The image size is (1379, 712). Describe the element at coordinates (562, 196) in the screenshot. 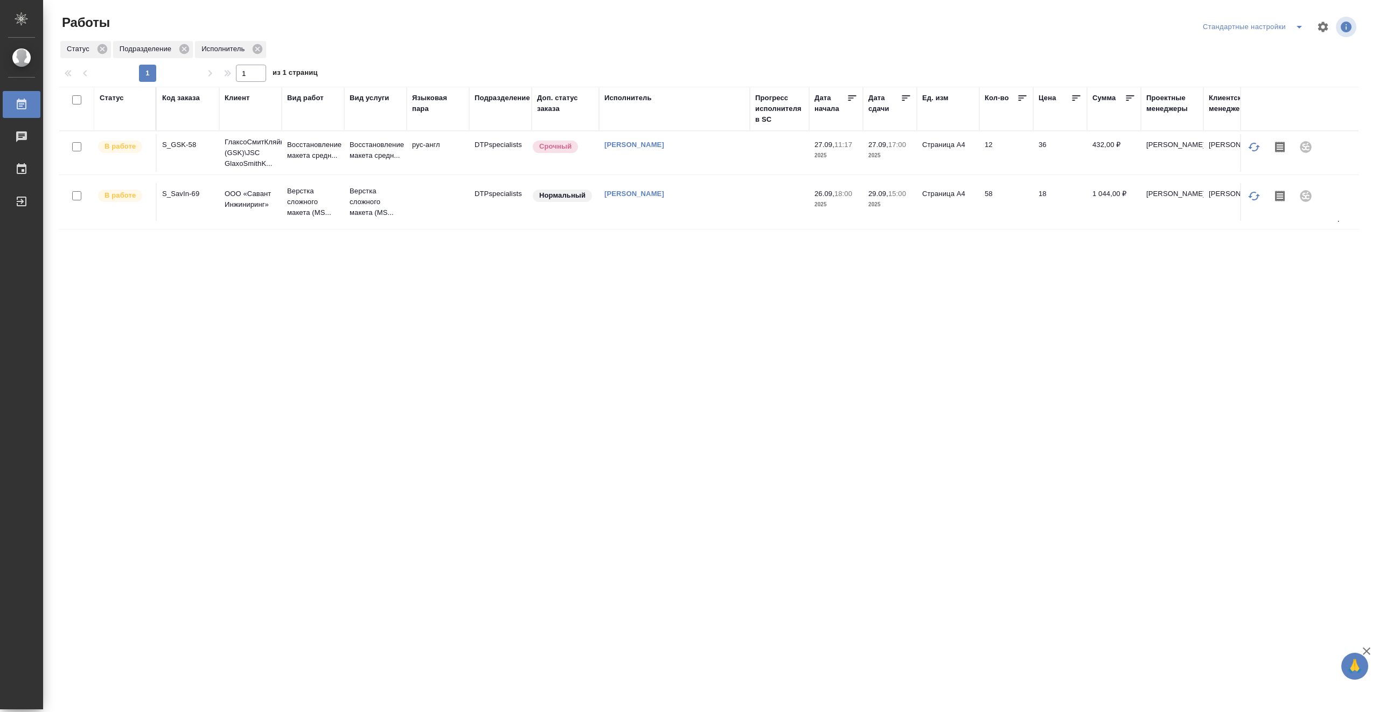

I see `p: Нормальный` at that location.